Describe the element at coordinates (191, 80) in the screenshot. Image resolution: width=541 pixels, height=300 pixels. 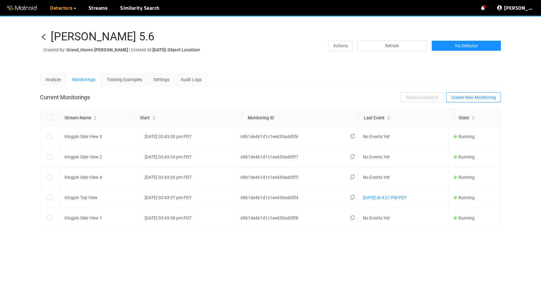
I see `div: Audit Logs` at that location.